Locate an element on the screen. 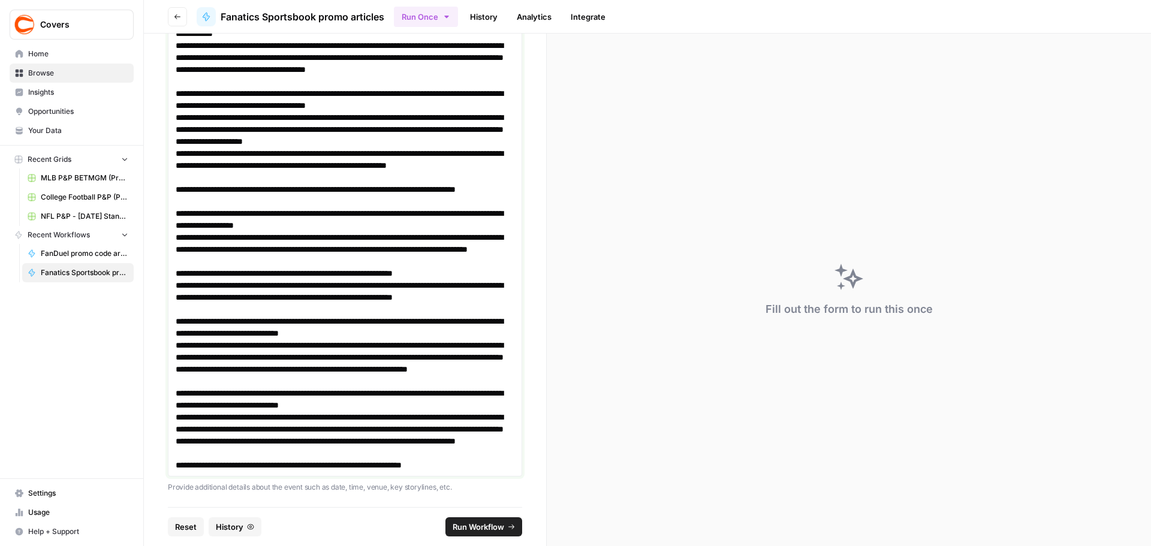 This screenshot has height=546, width=1151. a: College Football P&P (Production) Grid (1) is located at coordinates (78, 197).